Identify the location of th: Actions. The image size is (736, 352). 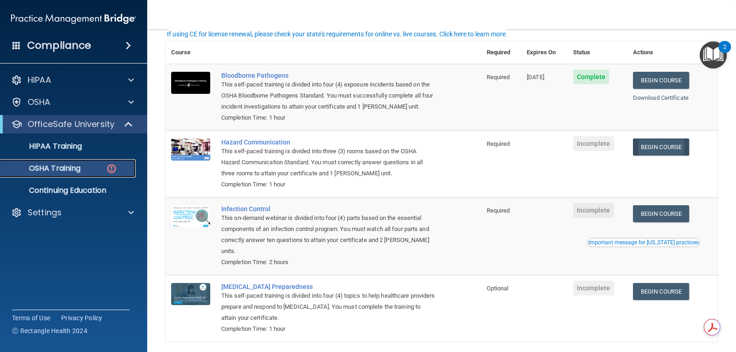
(672, 52).